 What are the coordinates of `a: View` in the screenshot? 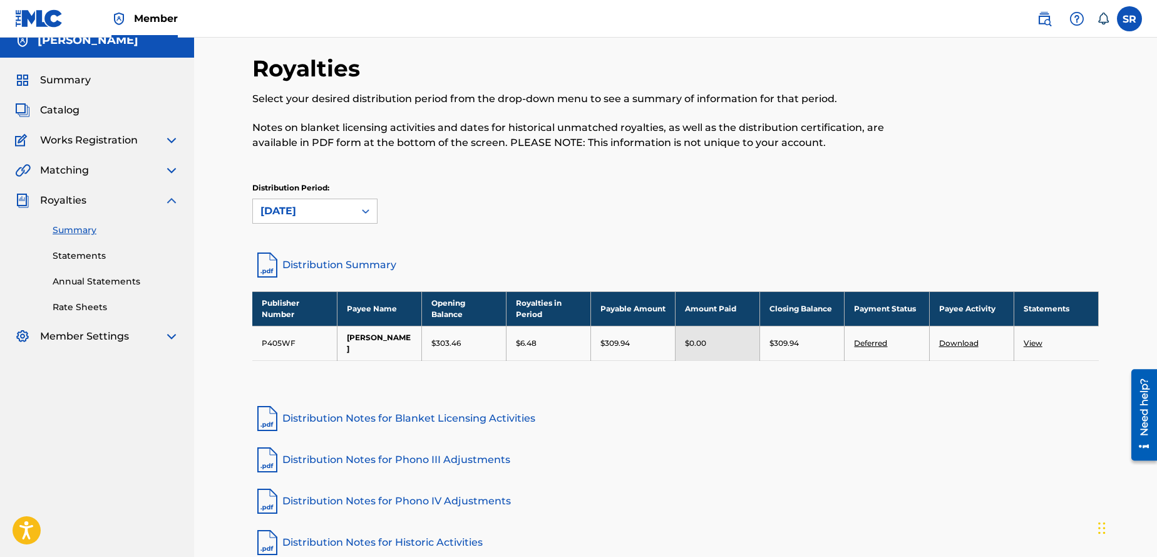 It's located at (1033, 342).